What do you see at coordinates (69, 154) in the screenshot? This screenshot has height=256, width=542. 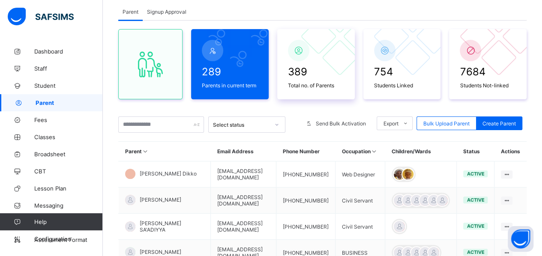 I see `span: Broadsheet` at bounding box center [69, 154].